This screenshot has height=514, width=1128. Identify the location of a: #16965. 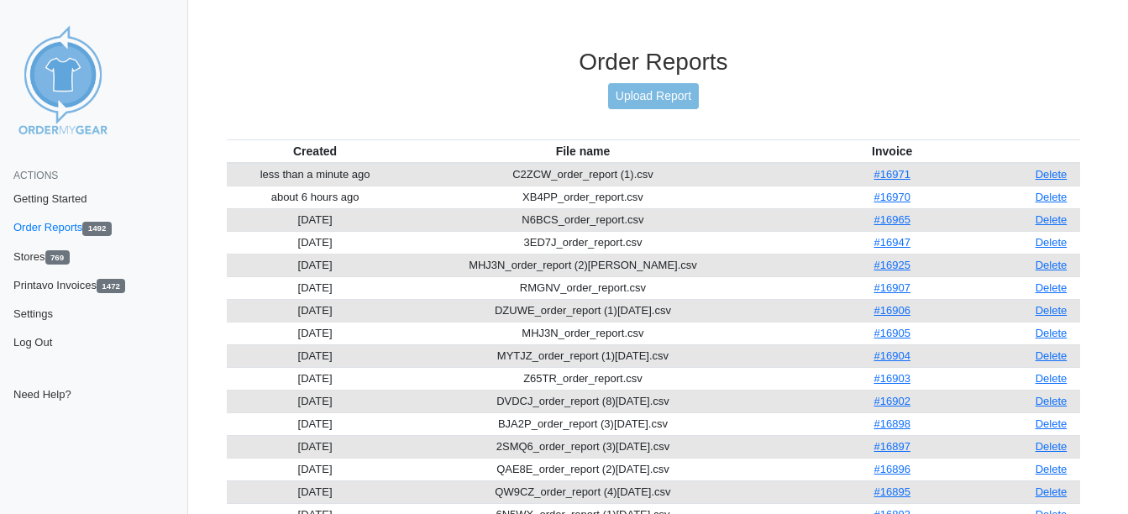
(892, 219).